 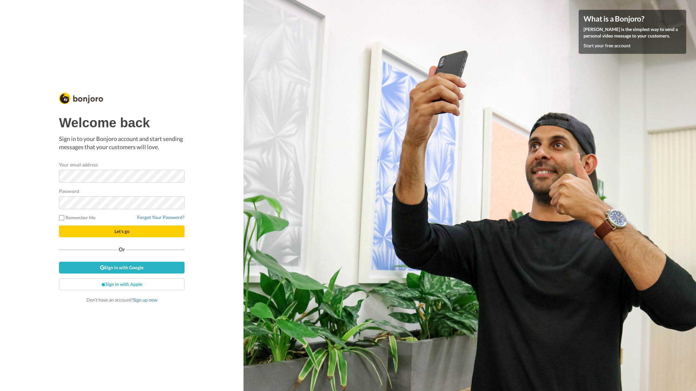 What do you see at coordinates (69, 191) in the screenshot?
I see `label: Password` at bounding box center [69, 191].